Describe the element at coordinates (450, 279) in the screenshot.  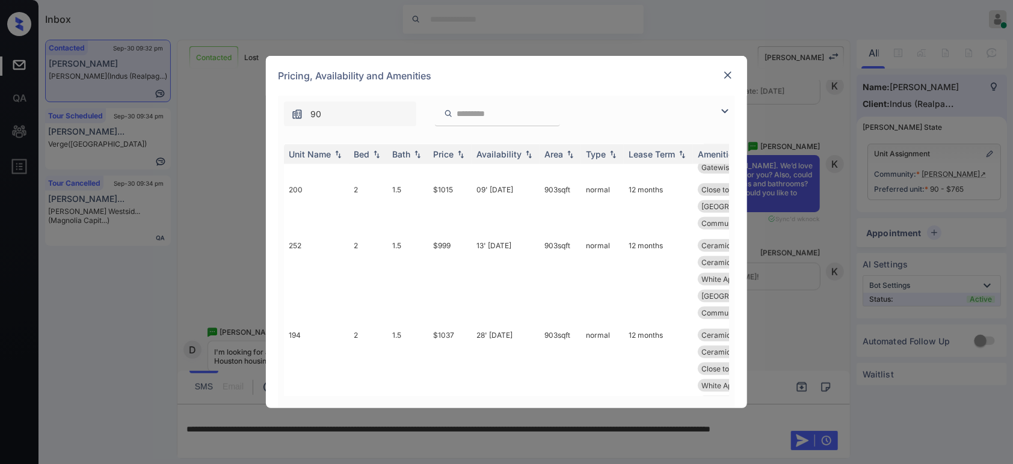
I see `td: $999` at that location.